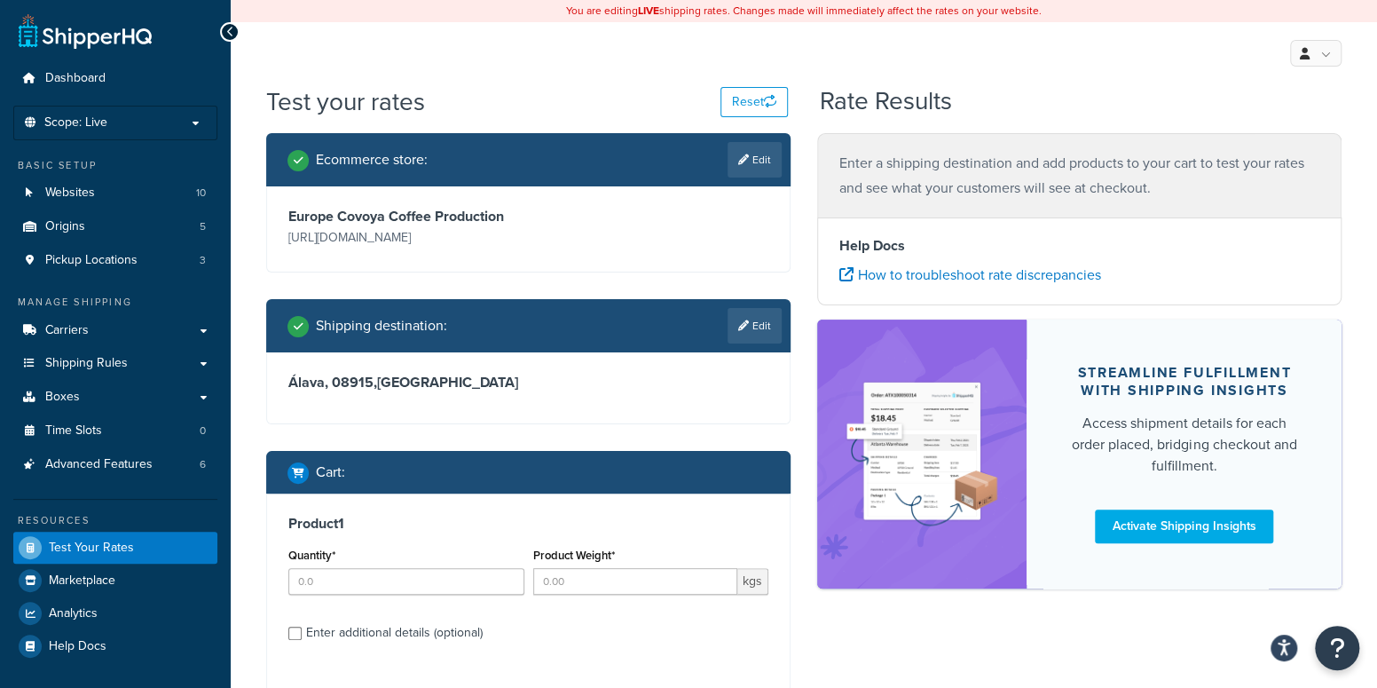  I want to click on a: Activate Shipping Insights, so click(1184, 526).